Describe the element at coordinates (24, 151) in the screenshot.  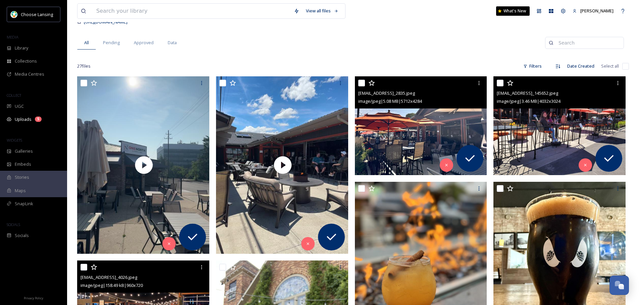
I see `span: Galleries` at that location.